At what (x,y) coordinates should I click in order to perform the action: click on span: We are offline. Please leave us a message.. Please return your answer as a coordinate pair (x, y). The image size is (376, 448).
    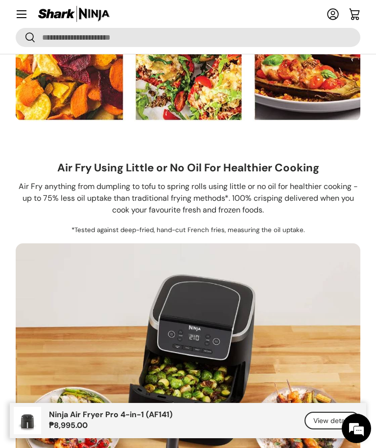
    Looking at the image, I should click on (96, 173).